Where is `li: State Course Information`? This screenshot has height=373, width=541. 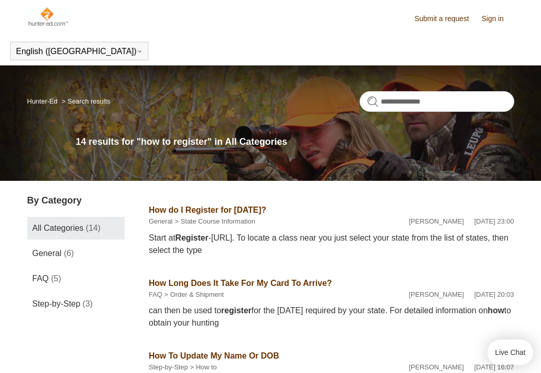 li: State Course Information is located at coordinates (214, 221).